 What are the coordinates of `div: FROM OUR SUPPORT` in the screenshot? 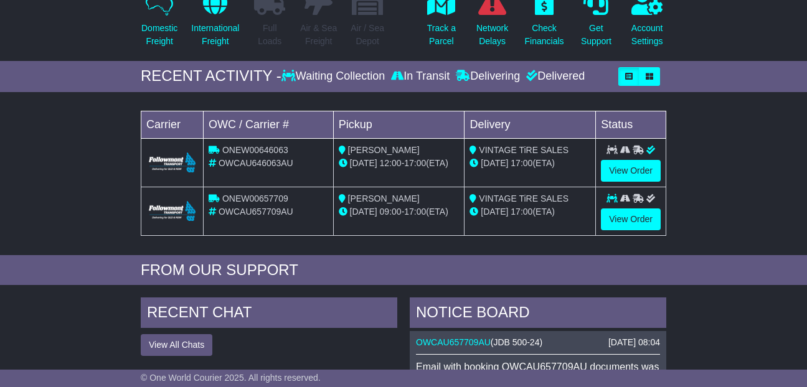 It's located at (404, 270).